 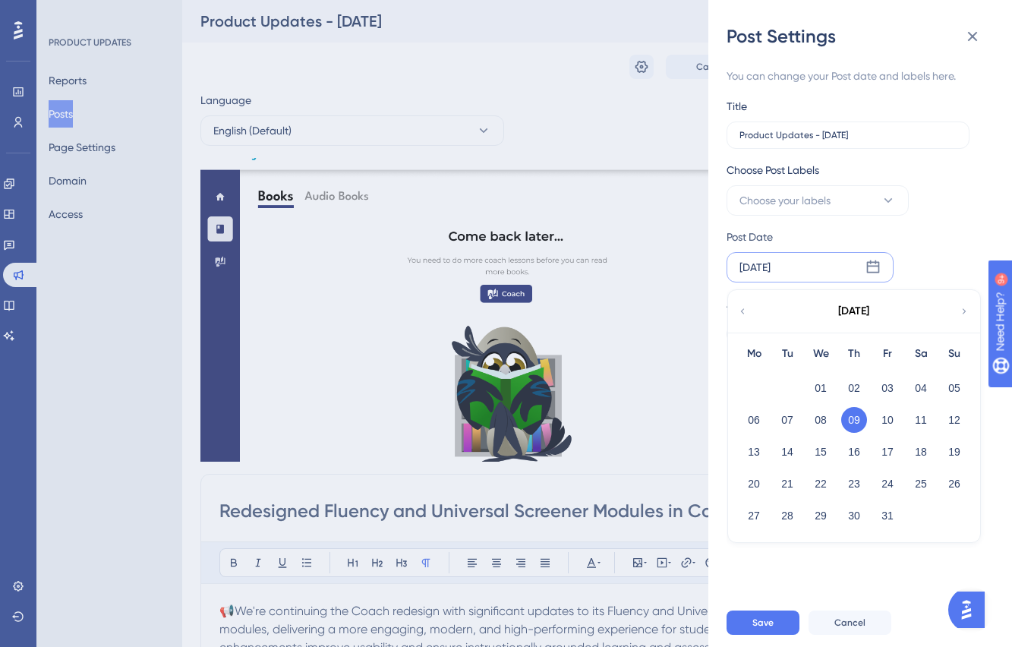 I want to click on button: 06, so click(x=754, y=420).